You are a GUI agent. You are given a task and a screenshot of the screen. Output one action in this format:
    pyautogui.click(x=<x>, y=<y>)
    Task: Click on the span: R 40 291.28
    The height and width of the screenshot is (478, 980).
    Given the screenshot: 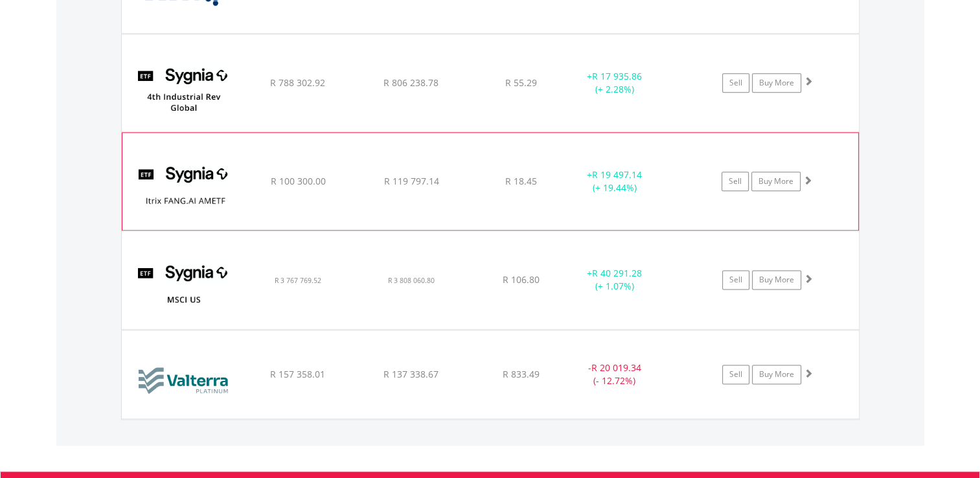 What is the action you would take?
    pyautogui.click(x=616, y=273)
    